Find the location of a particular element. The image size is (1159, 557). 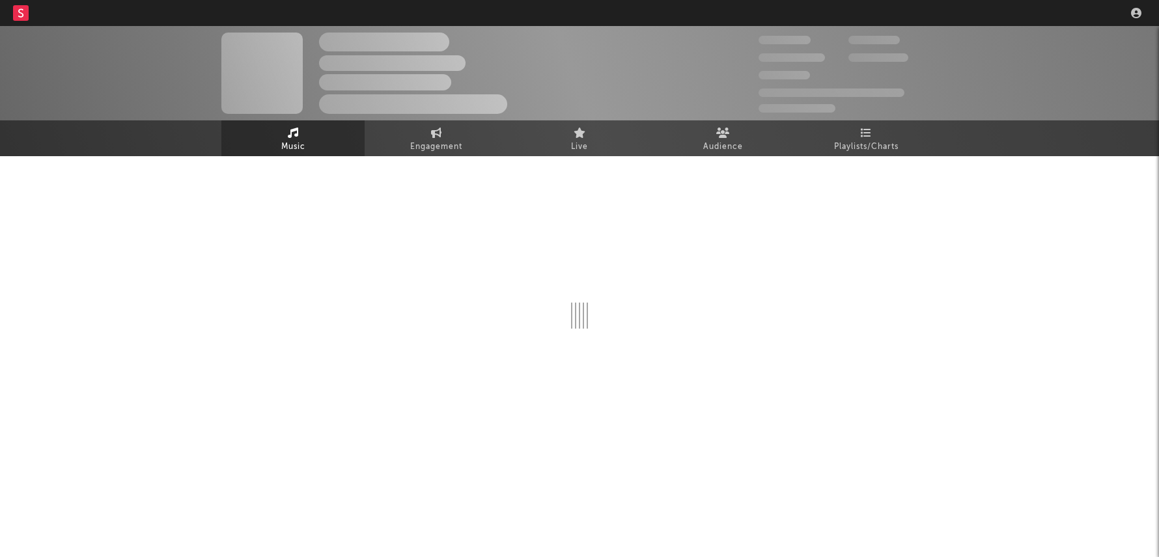

a: Live is located at coordinates (579, 138).